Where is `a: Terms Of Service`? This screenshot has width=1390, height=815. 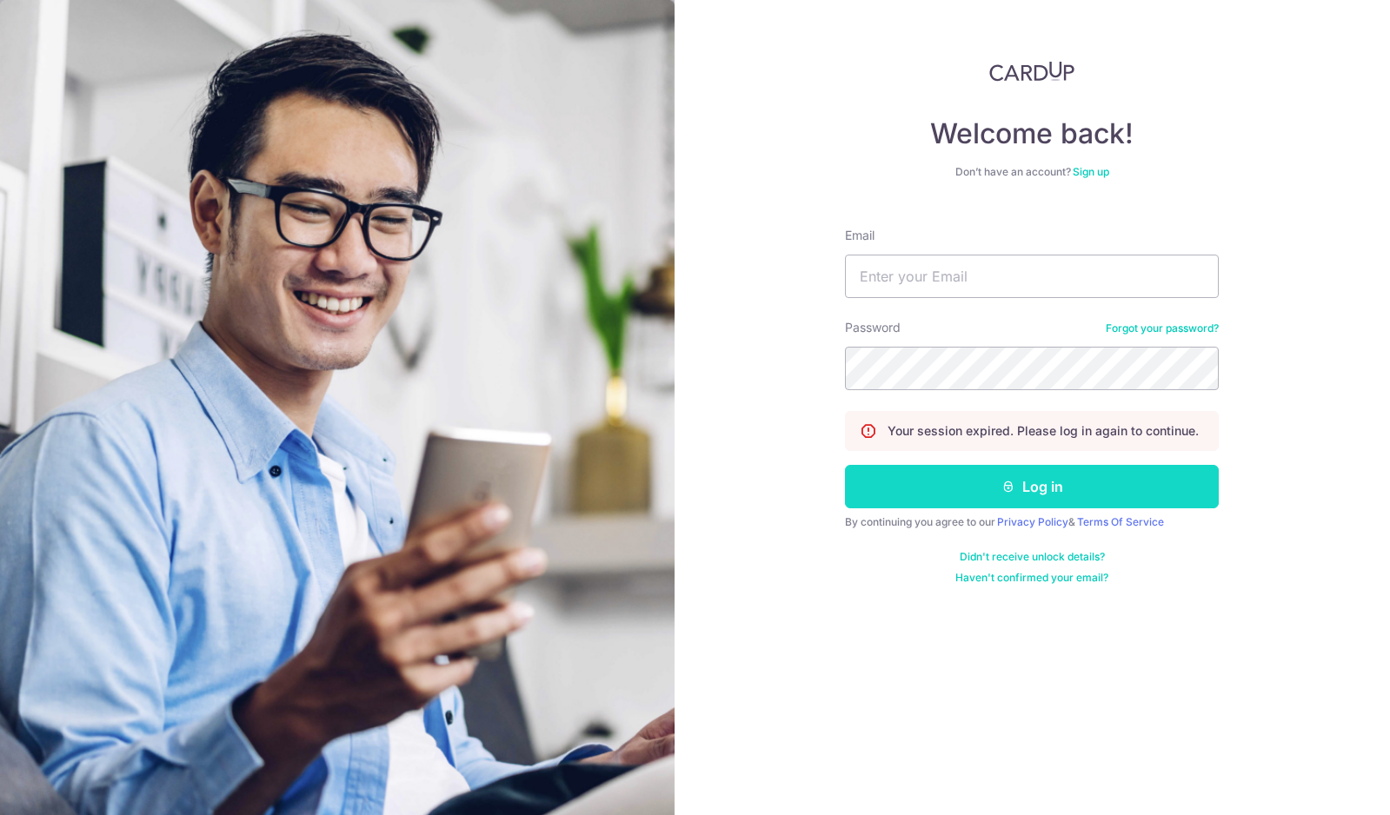 a: Terms Of Service is located at coordinates (1120, 522).